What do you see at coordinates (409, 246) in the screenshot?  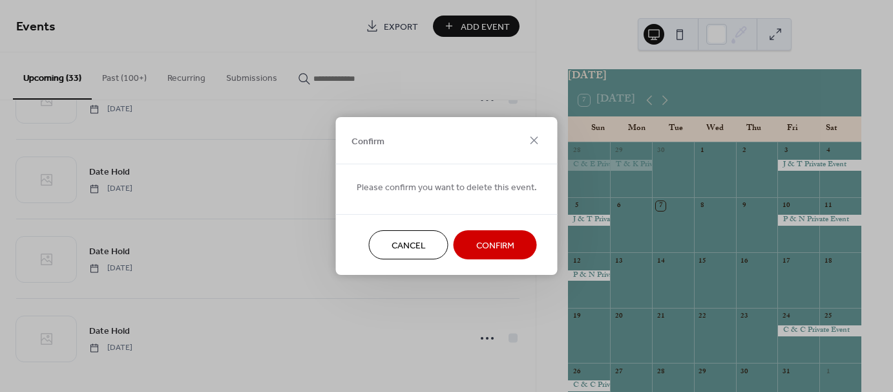 I see `span: Cancel` at bounding box center [409, 246].